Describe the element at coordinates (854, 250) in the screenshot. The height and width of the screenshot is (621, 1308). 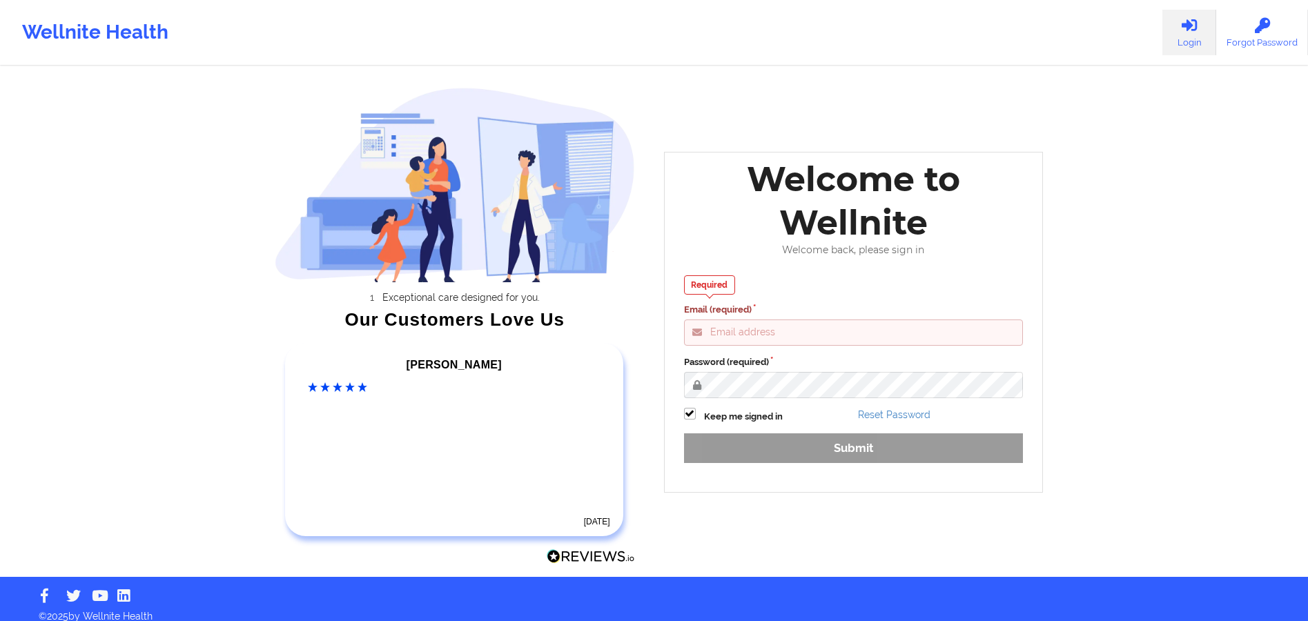
I see `div: Welcome back, please sign in` at that location.